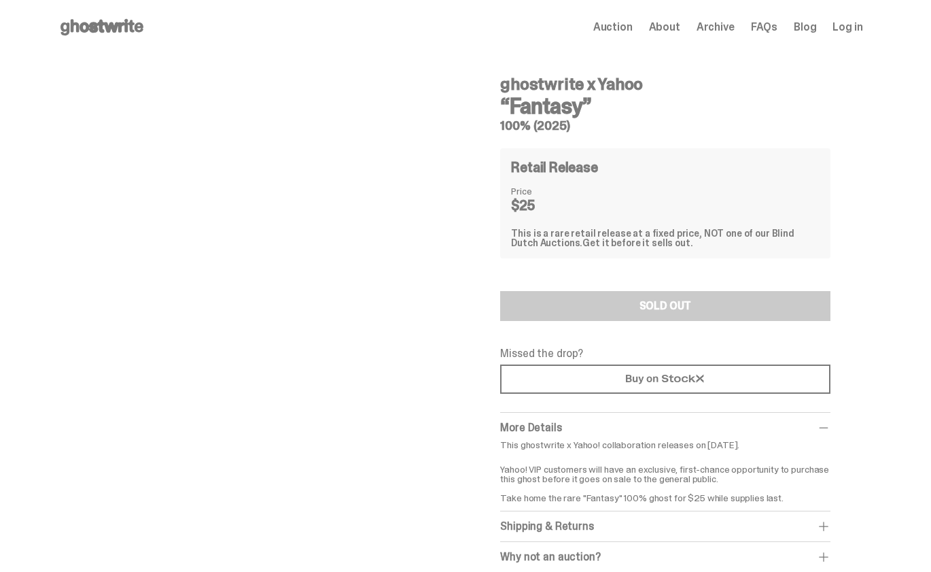 Image resolution: width=931 pixels, height=572 pixels. I want to click on div: This is a rare retail release at a fixed price, NOT one of our Blind Dutch Auctions., so click(665, 238).